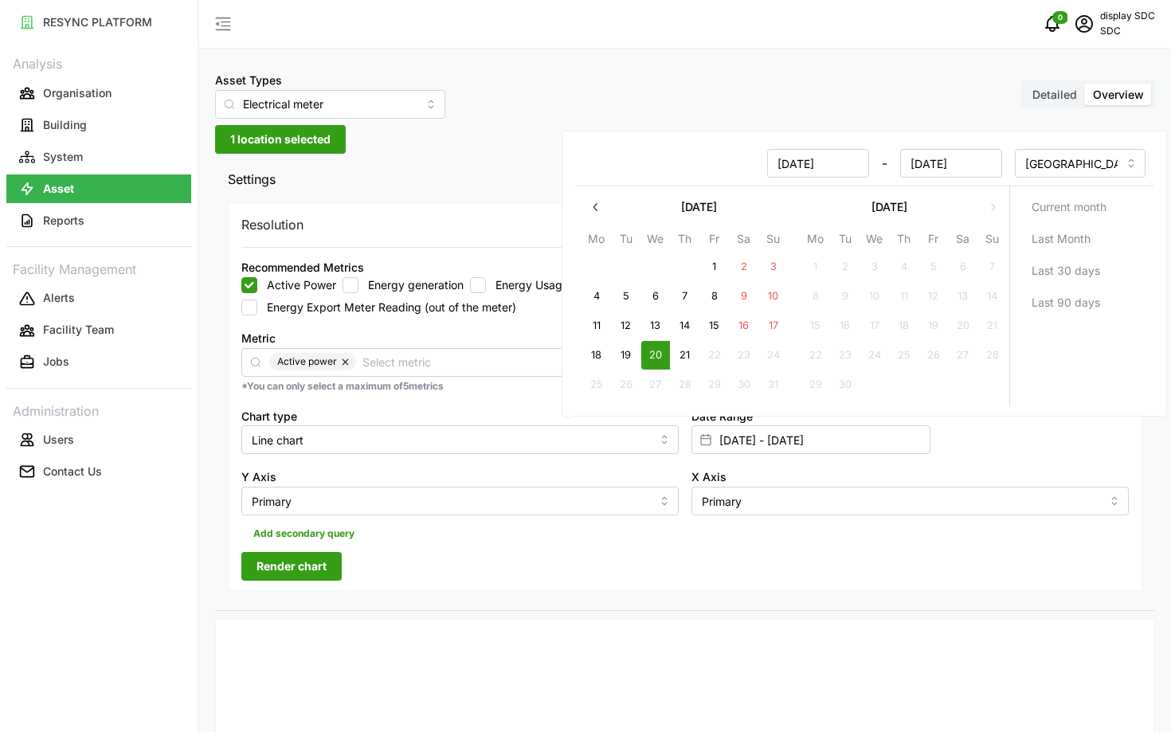 This screenshot has height=732, width=1171. What do you see at coordinates (678, 179) in the screenshot?
I see `span: Settings` at bounding box center [678, 179].